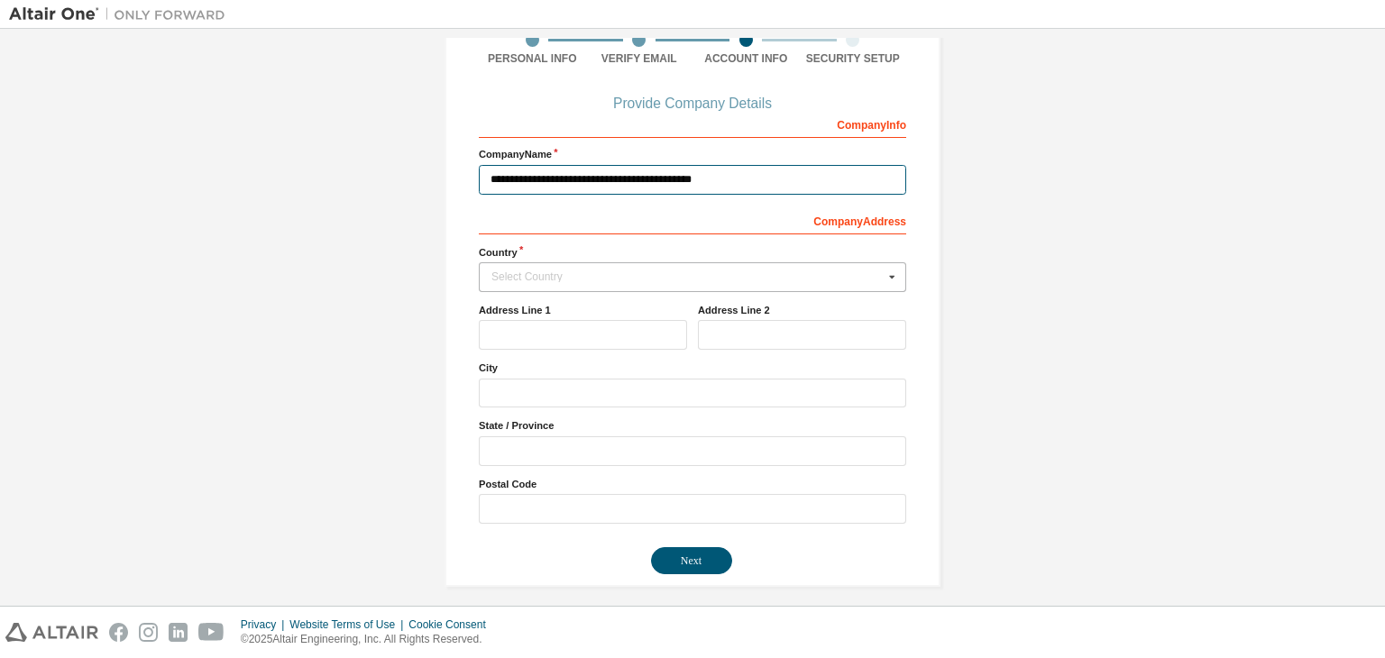 This screenshot has width=1385, height=658. Describe the element at coordinates (51, 632) in the screenshot. I see `img: altair_logo.svg` at that location.